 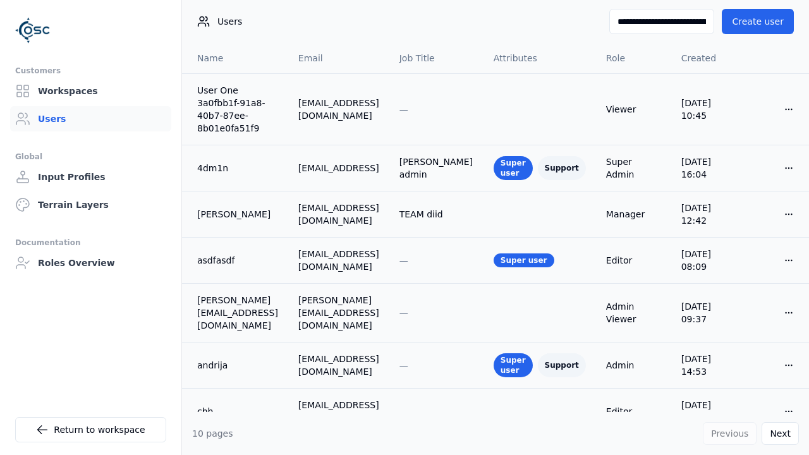 I want to click on th: Role, so click(x=633, y=58).